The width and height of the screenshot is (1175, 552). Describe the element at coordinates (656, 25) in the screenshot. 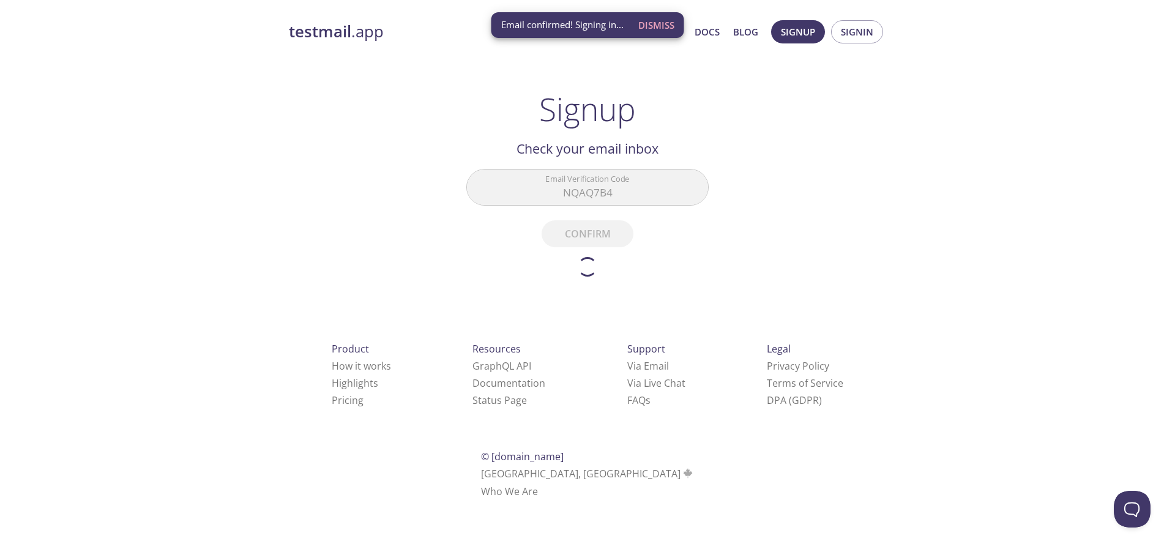

I see `span: Dismiss` at that location.